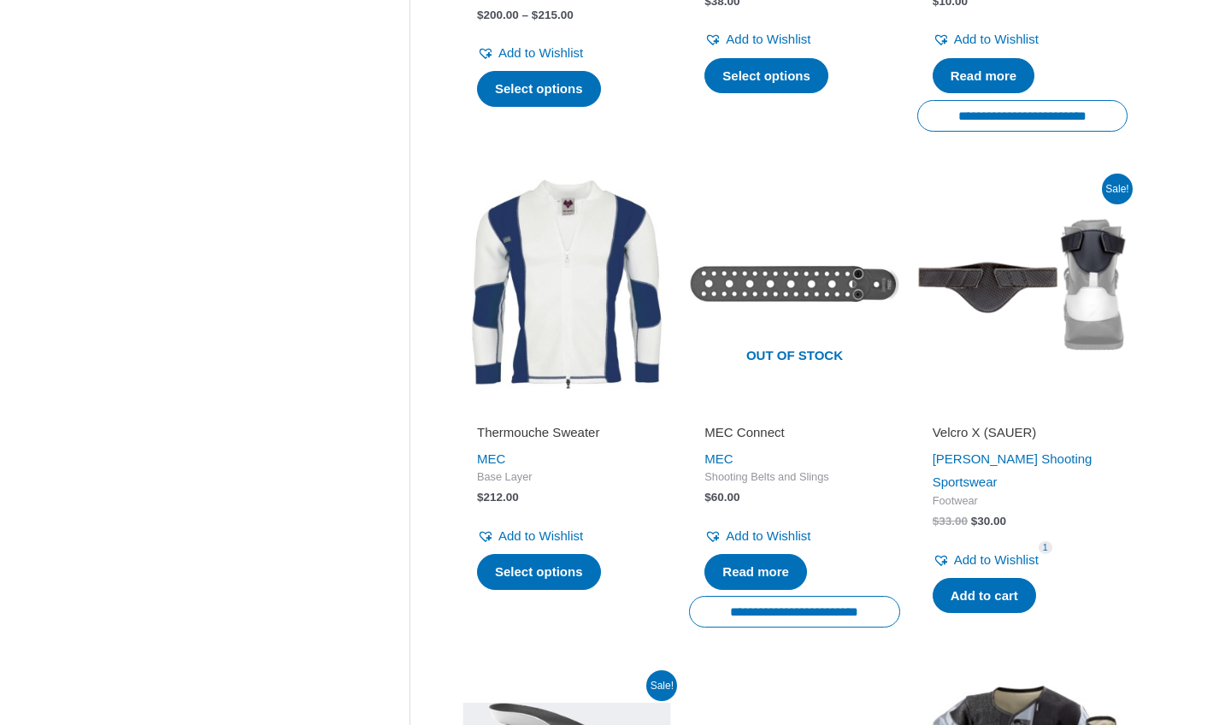  I want to click on bdi: 60.00, so click(722, 497).